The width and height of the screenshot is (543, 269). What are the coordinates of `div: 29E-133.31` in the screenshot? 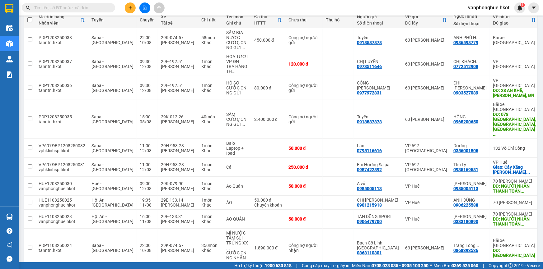 It's located at (178, 217).